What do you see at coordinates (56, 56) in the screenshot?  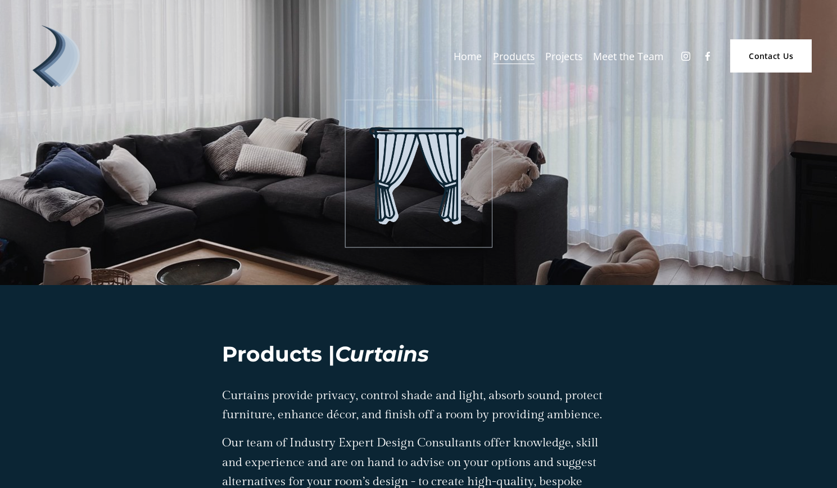 I see `img: Debonair | Curtains, Blinds, Shutters &amp; Awnings` at bounding box center [56, 56].